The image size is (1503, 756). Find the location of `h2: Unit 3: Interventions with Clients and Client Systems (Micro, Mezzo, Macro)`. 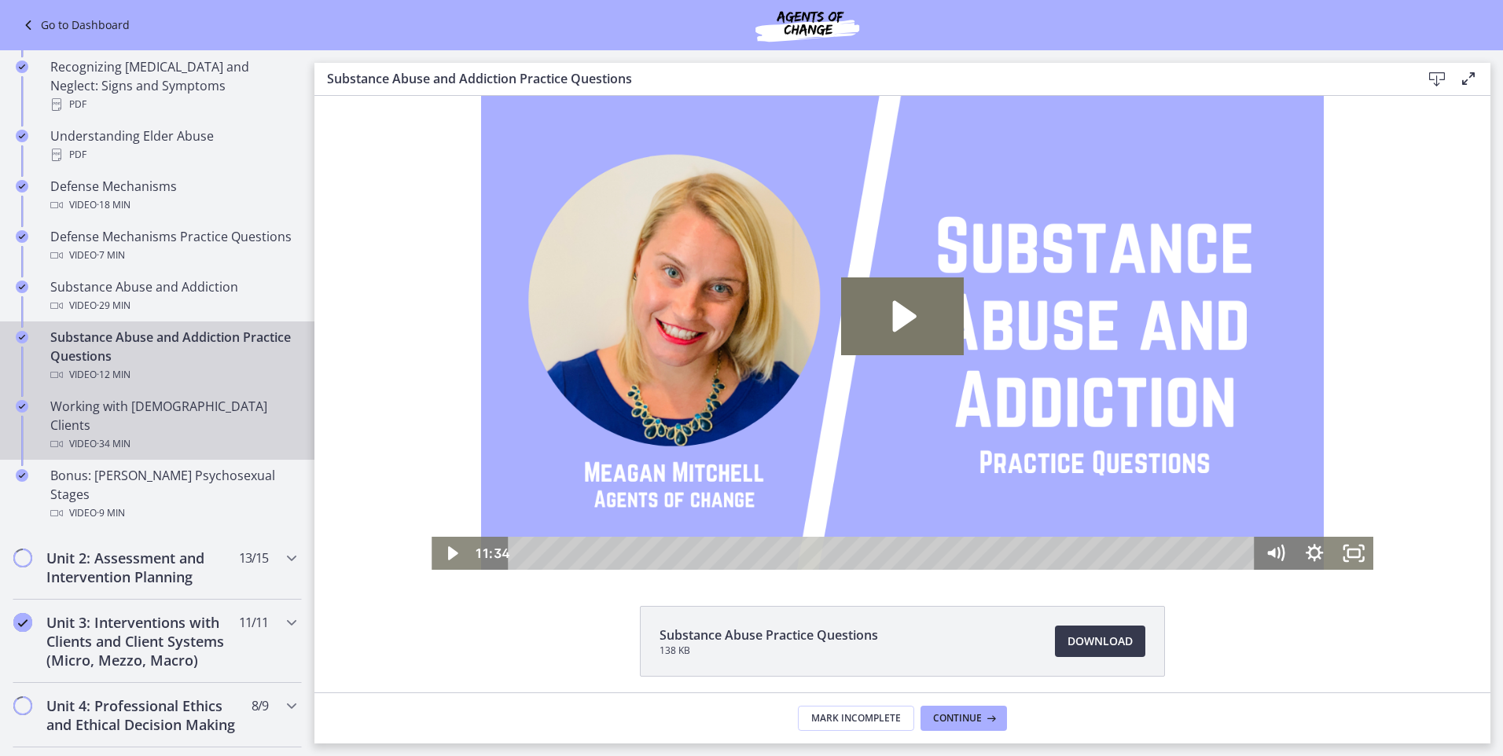

h2: Unit 3: Interventions with Clients and Client Systems (Micro, Mezzo, Macro) is located at coordinates (142, 641).